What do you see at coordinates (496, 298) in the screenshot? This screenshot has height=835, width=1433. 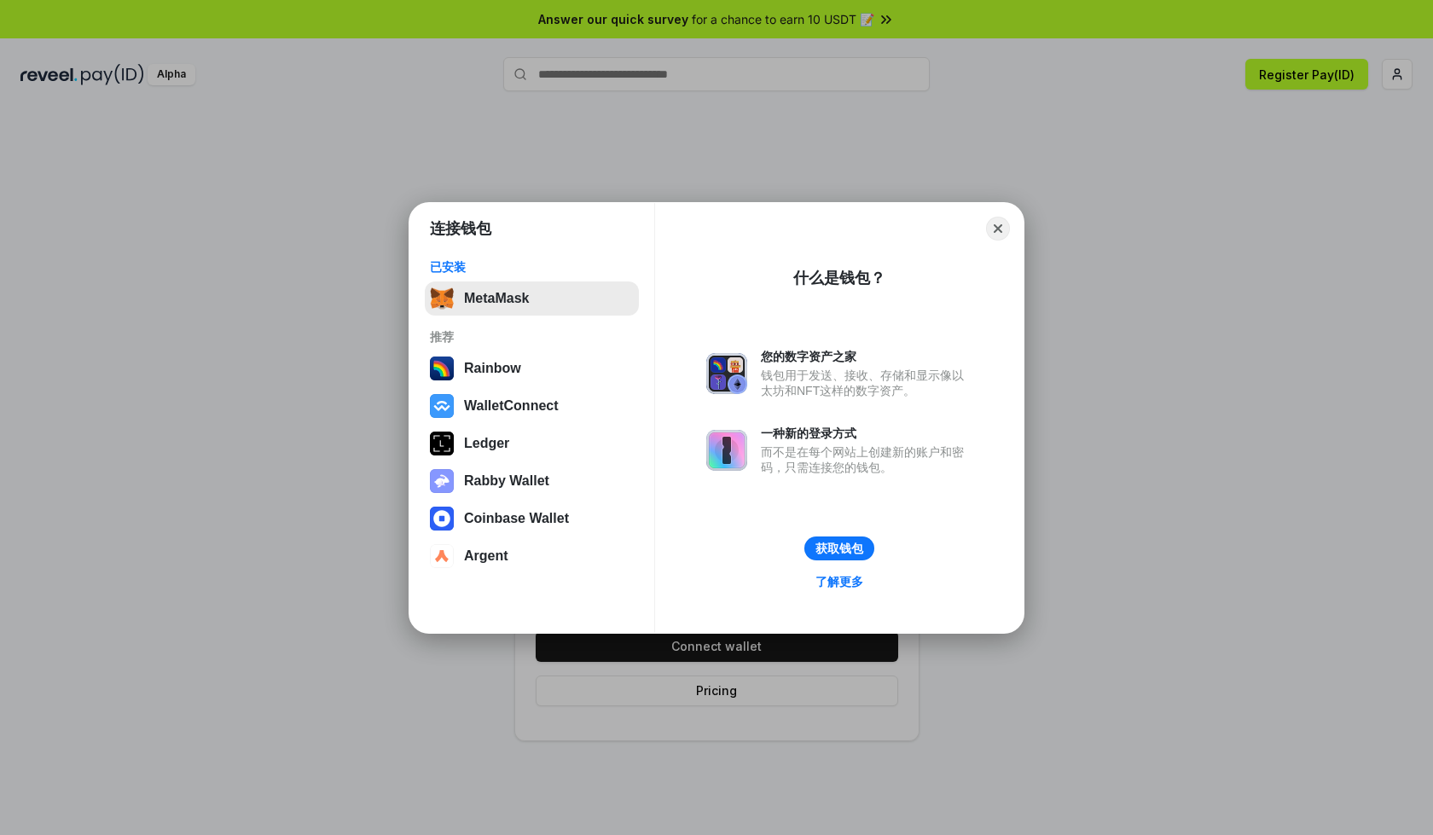 I see `div: MetaMask` at bounding box center [496, 298].